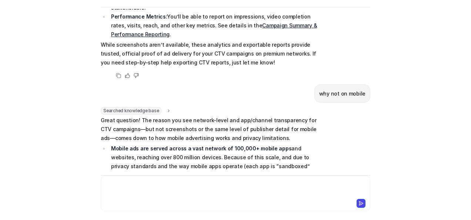  I want to click on li: and websites, reaching over 800 million devices. Because of this scale, and due to privacy standa..., so click(213, 166).